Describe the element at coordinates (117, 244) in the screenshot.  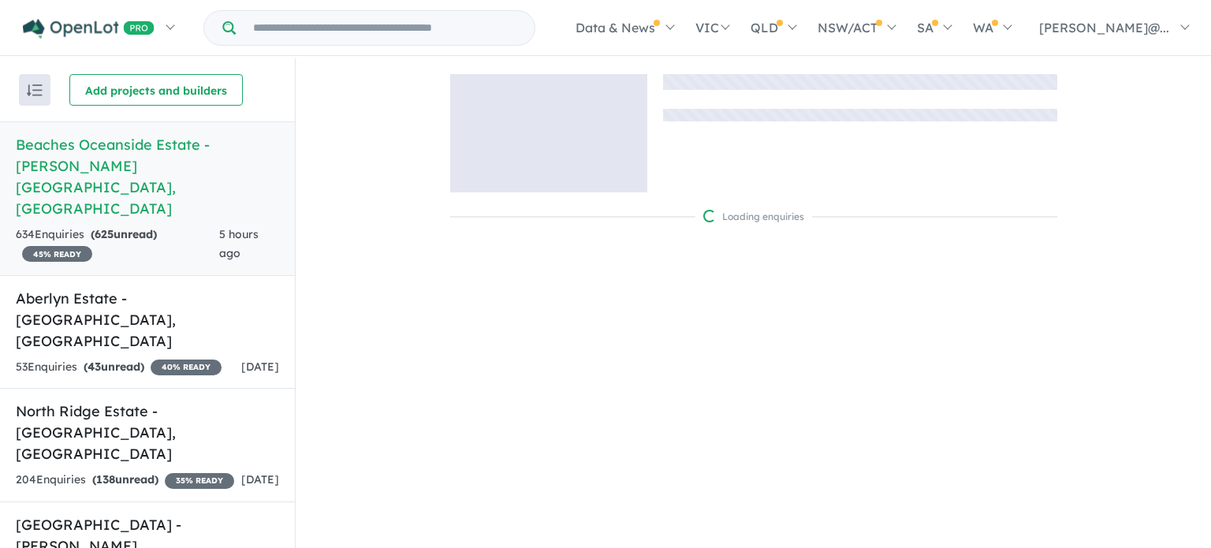
I see `div: 634 Enquir ies` at that location.